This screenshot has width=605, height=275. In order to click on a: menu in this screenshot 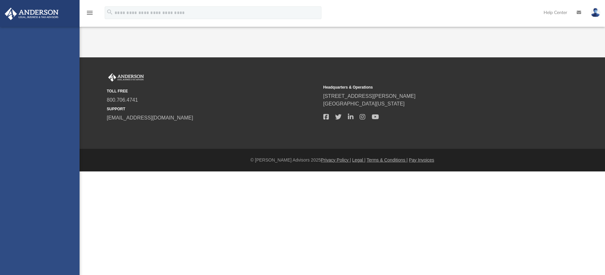, I will do `click(90, 14)`.